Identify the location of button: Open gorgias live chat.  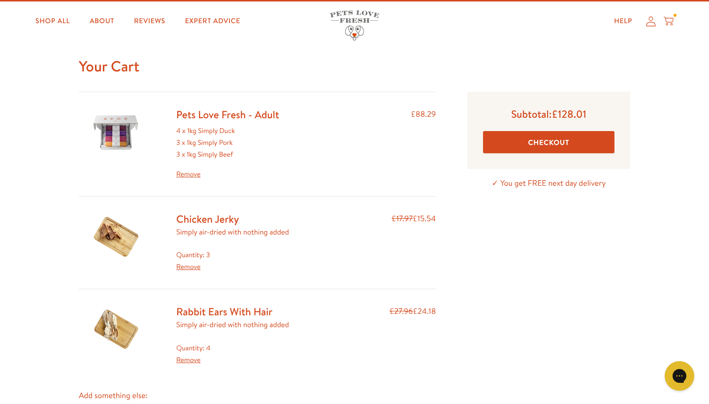
(20, 18).